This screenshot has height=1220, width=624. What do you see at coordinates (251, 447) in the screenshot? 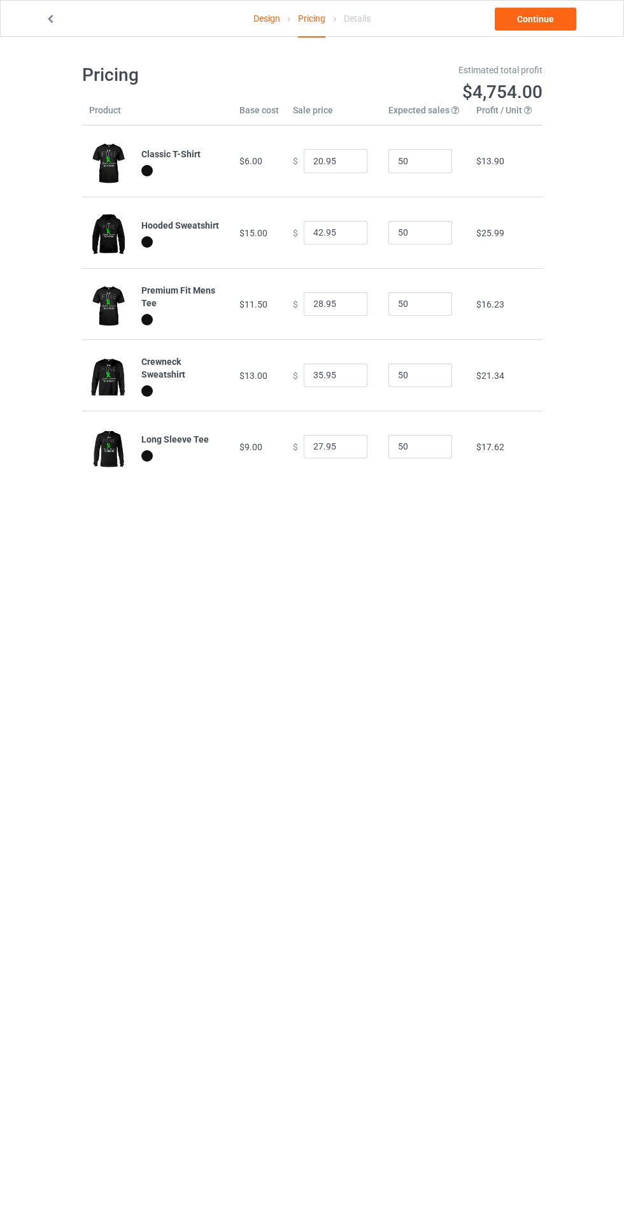
I see `span: $9.00` at bounding box center [251, 447].